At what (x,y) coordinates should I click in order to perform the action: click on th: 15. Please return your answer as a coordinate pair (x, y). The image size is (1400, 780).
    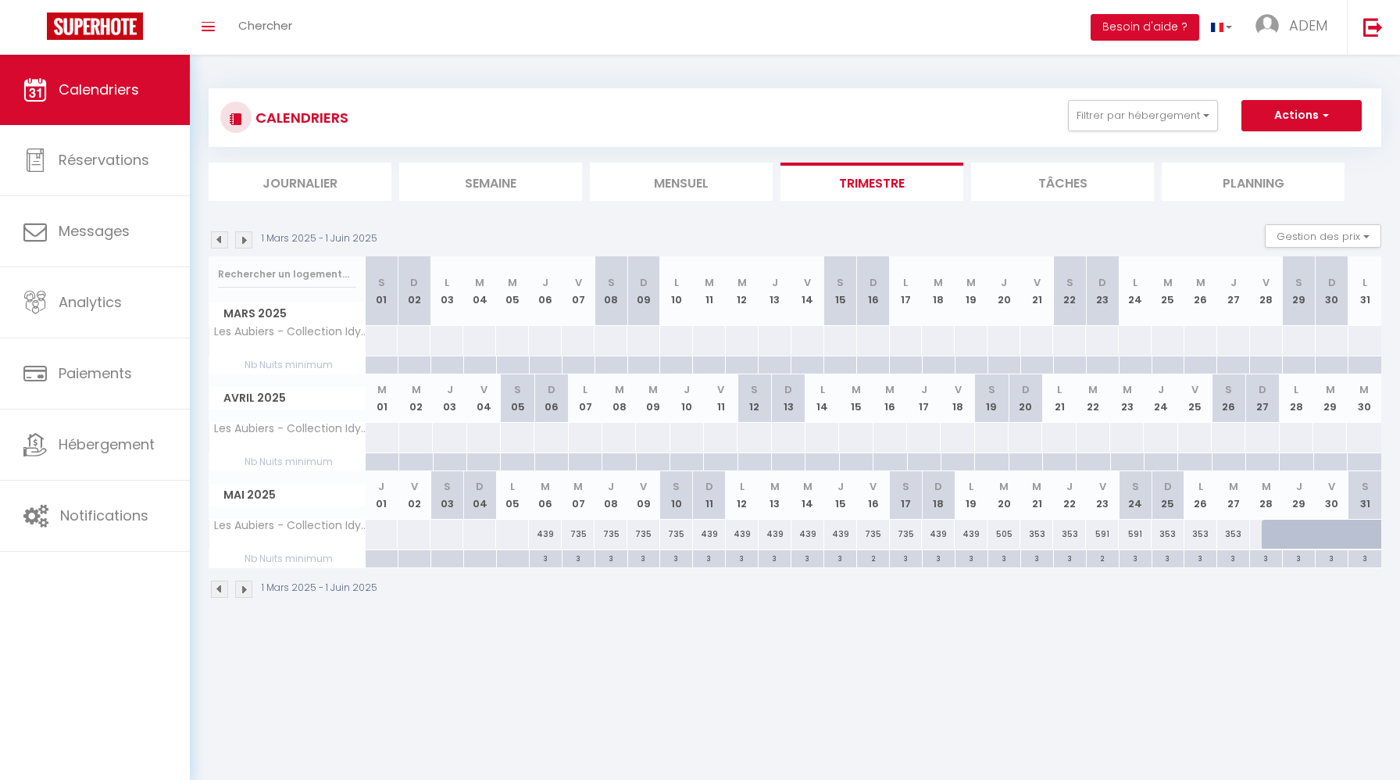
    Looking at the image, I should click on (841, 291).